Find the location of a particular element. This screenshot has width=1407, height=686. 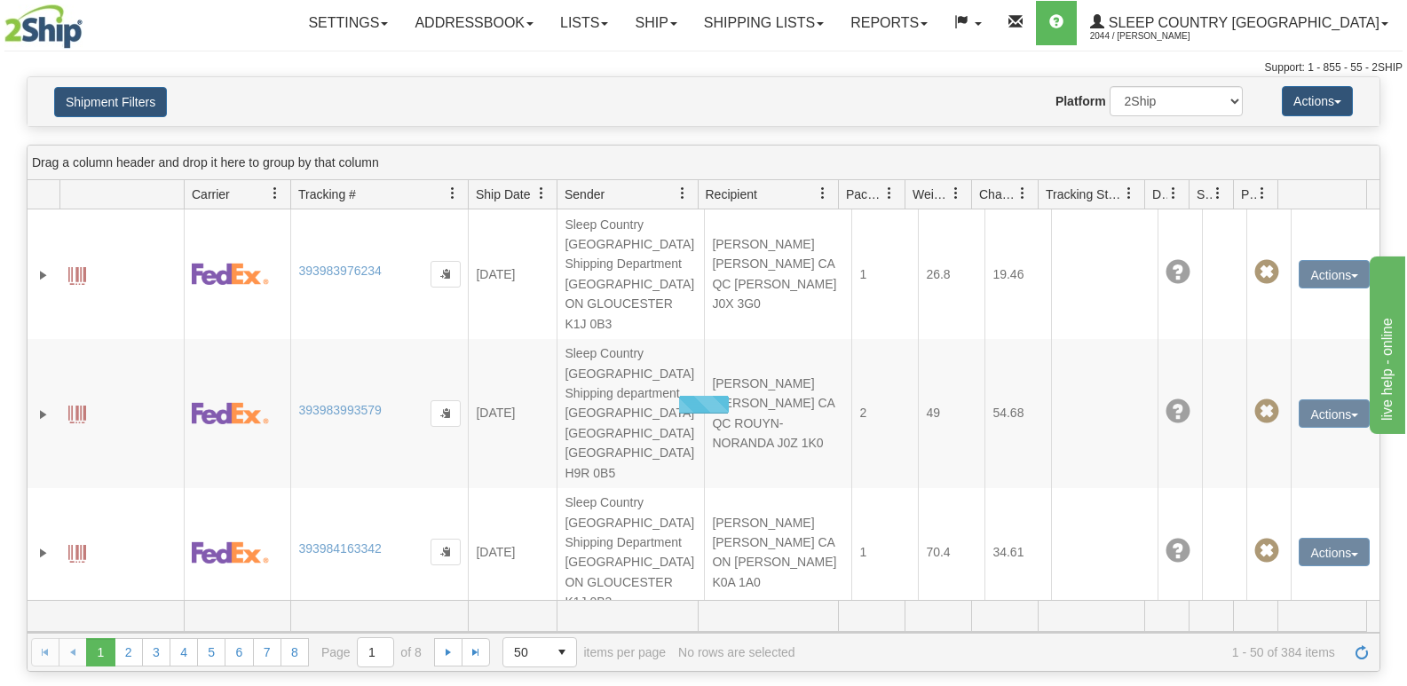

button: Actions is located at coordinates (1317, 101).